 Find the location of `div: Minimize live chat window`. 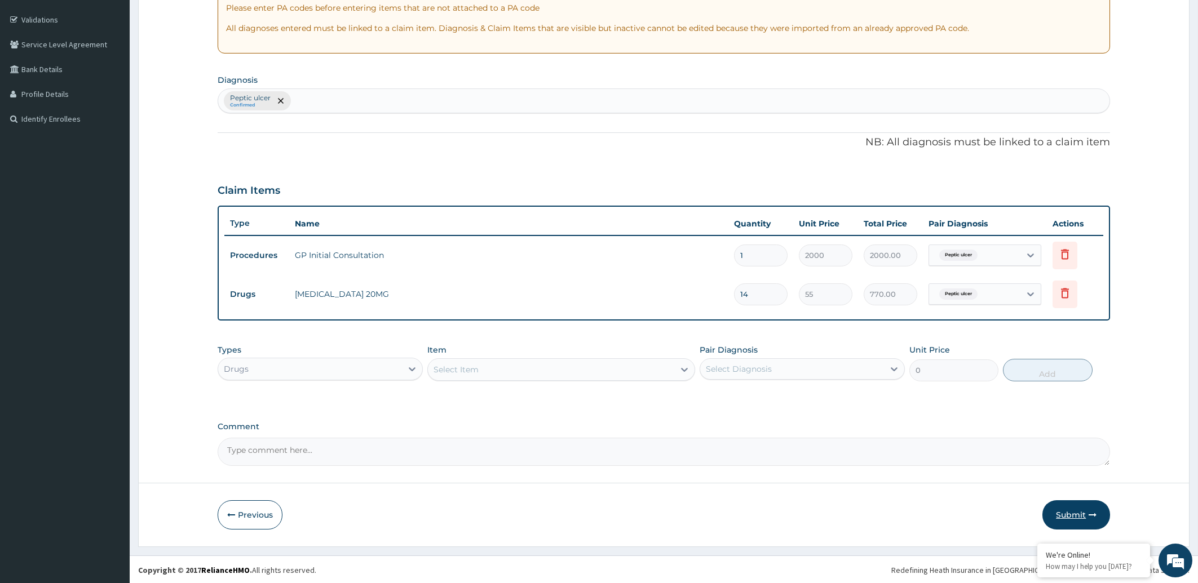

div: Minimize live chat window is located at coordinates (198, 19).